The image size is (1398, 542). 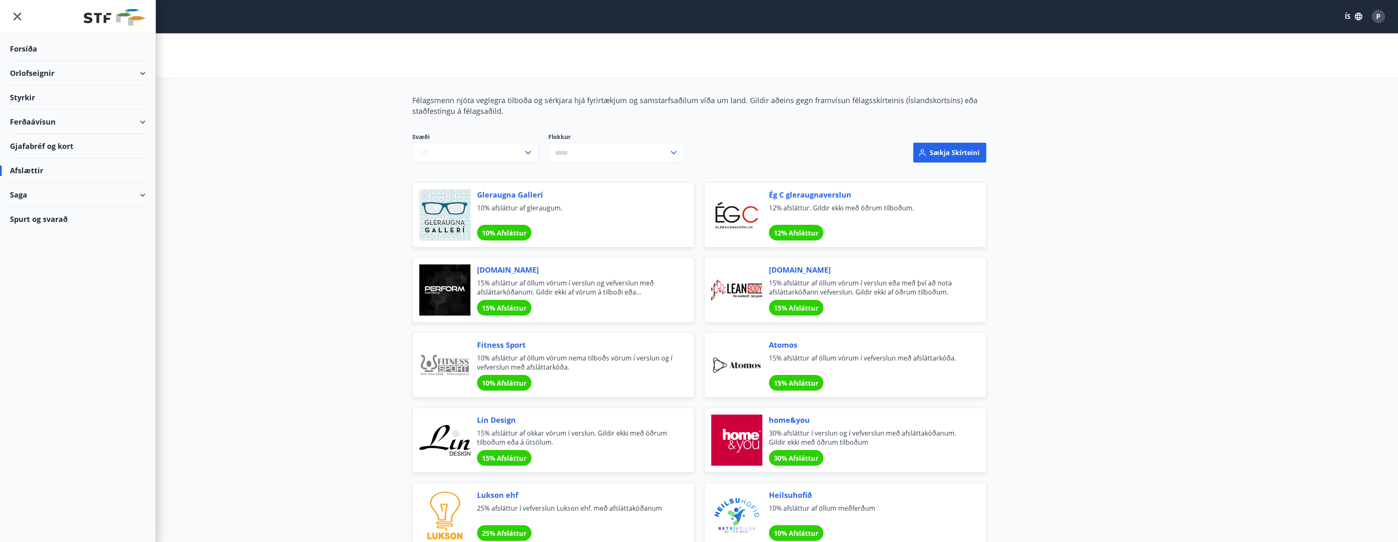 What do you see at coordinates (867, 212) in the screenshot?
I see `span: 12% afsláttur. Gildir ekki með öðrum tilboðum.` at bounding box center [867, 212].